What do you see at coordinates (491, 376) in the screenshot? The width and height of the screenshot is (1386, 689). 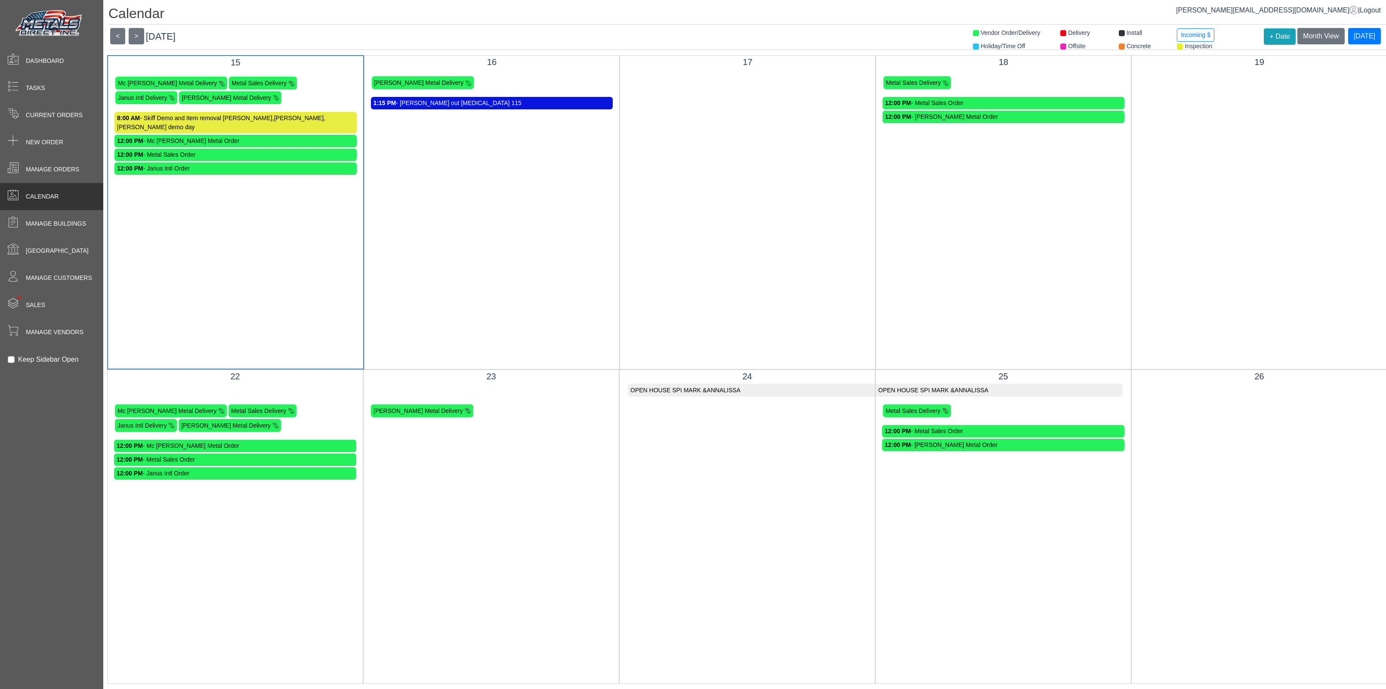 I see `div: 23` at bounding box center [491, 376].